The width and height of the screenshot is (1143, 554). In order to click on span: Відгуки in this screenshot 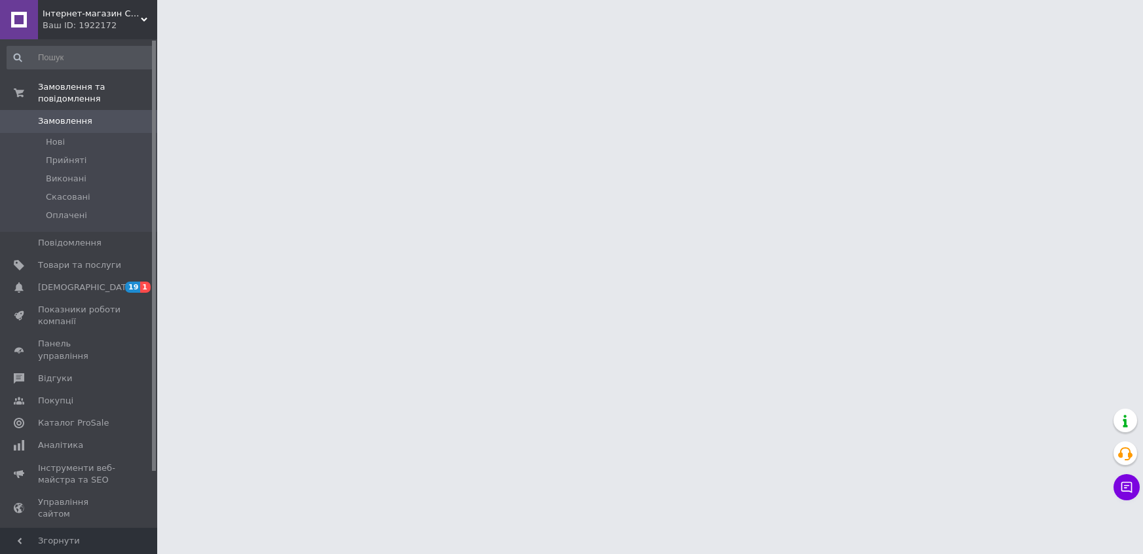, I will do `click(55, 378)`.